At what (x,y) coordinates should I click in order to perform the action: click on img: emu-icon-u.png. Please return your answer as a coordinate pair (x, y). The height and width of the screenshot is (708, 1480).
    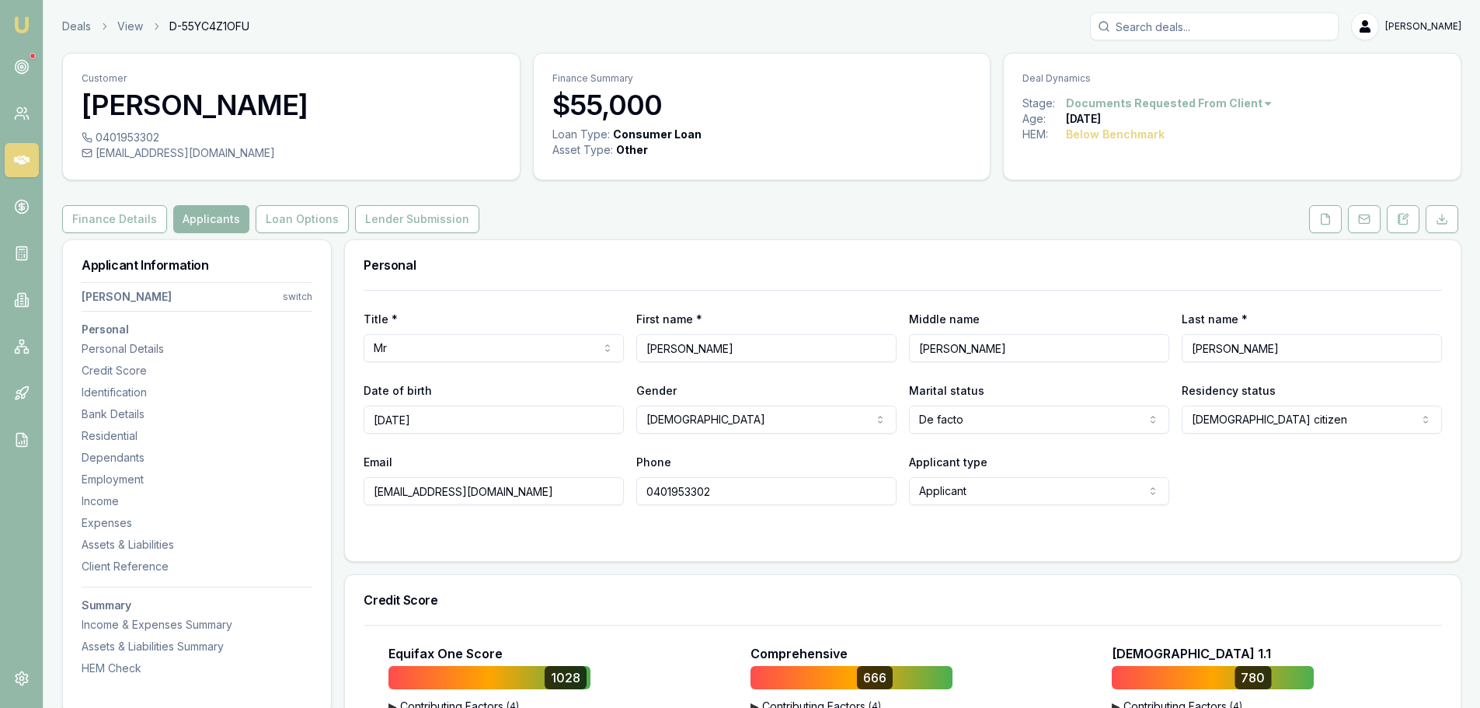
    Looking at the image, I should click on (22, 25).